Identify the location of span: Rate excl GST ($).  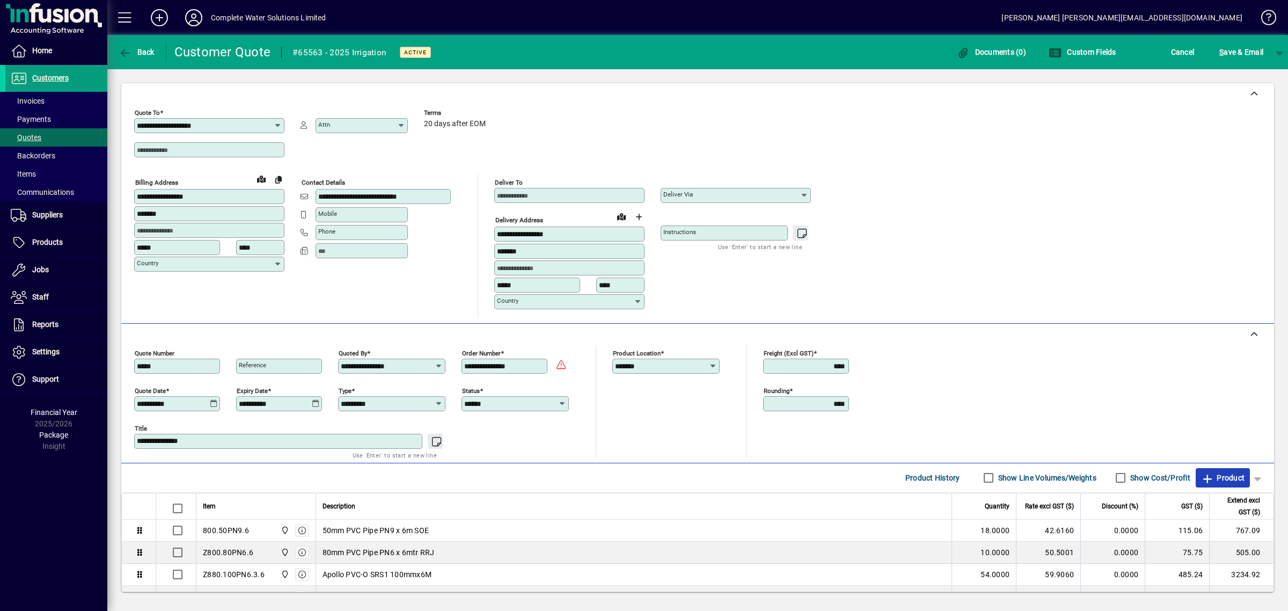
(1049, 506).